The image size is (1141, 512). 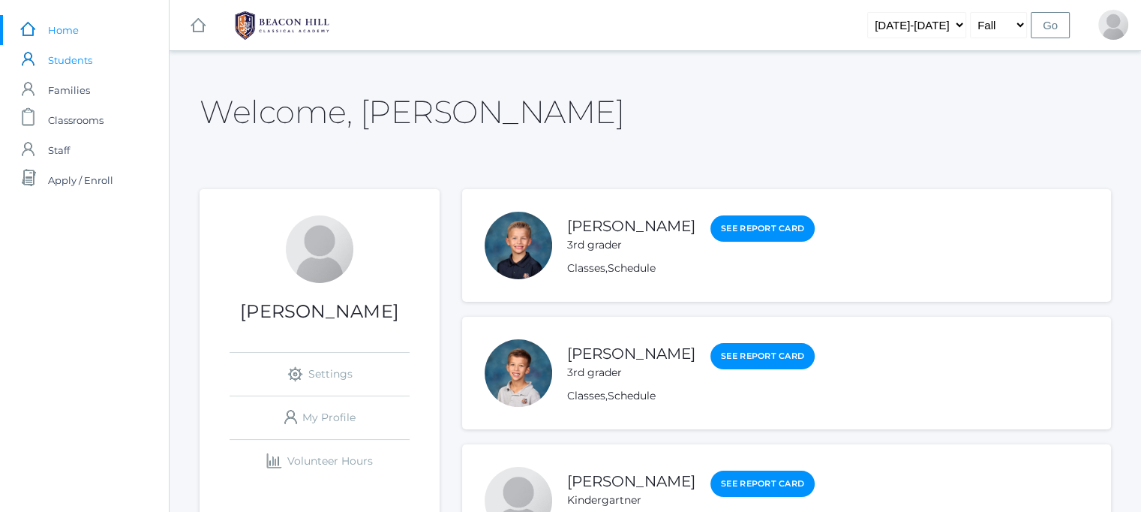 I want to click on div: Kindergartner, so click(x=631, y=500).